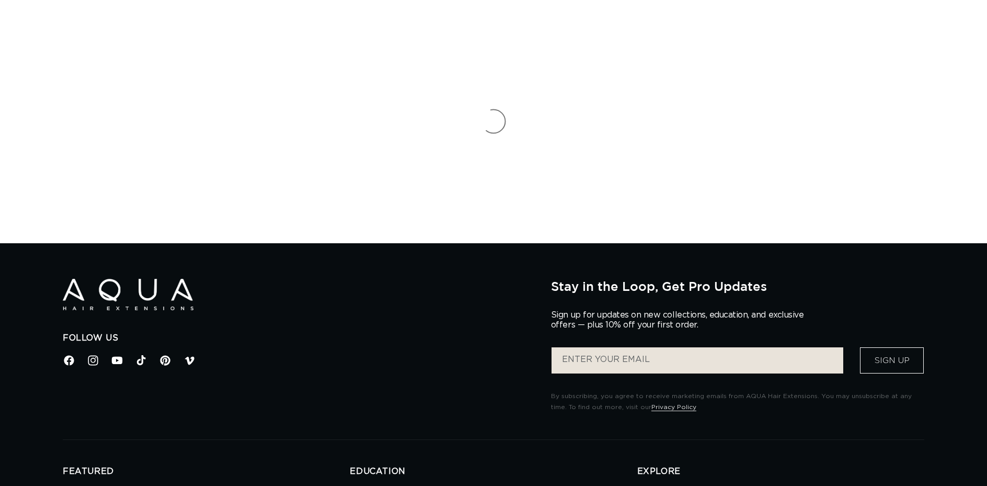 This screenshot has height=486, width=987. Describe the element at coordinates (738, 286) in the screenshot. I see `h2: Stay in the Loop, Get Pro Updates` at that location.